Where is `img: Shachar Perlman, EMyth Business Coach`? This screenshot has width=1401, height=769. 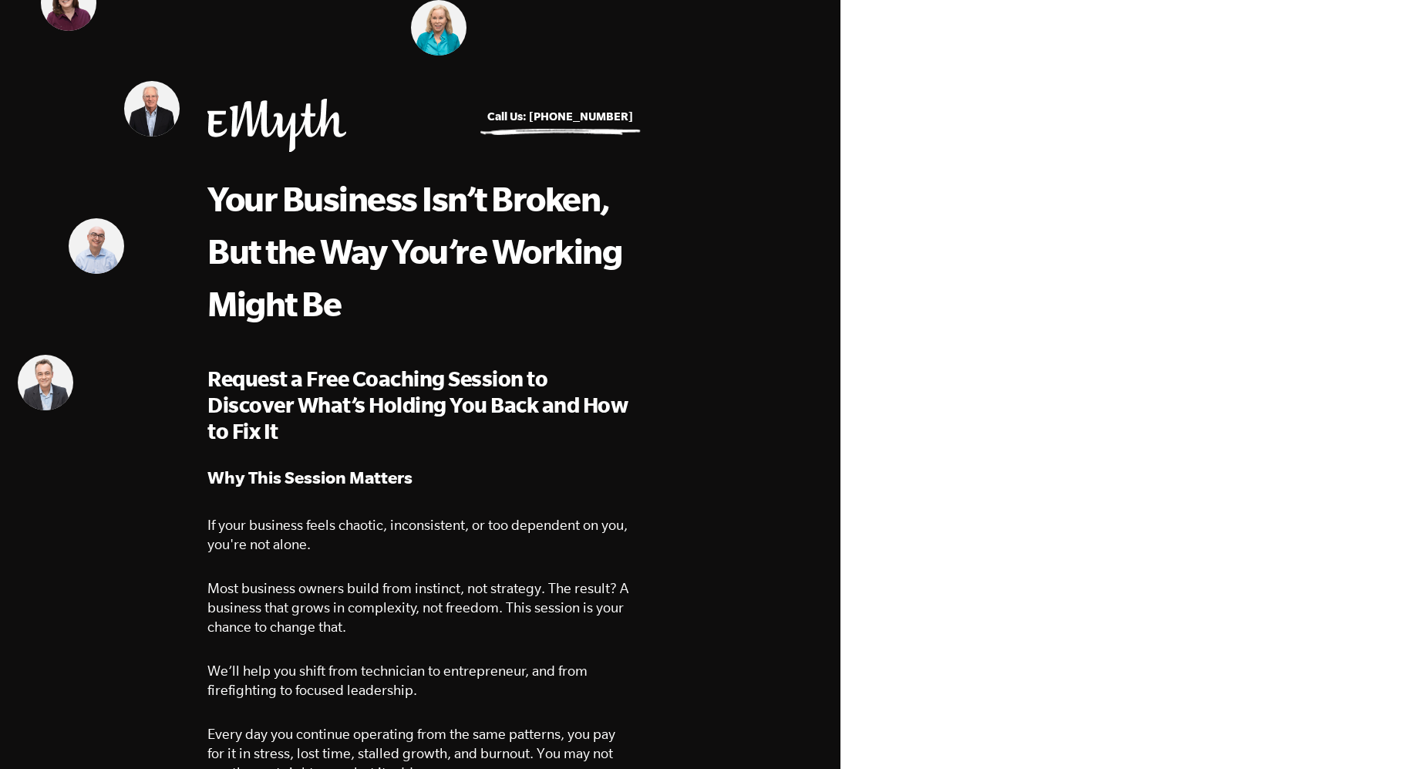
img: Shachar Perlman, EMyth Business Coach is located at coordinates (96, 246).